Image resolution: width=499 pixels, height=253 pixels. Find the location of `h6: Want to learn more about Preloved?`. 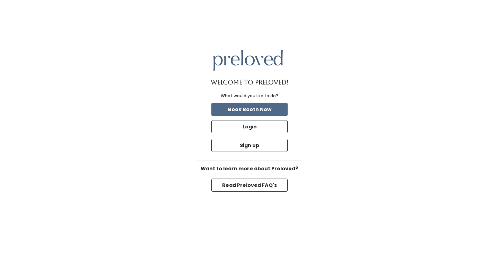

h6: Want to learn more about Preloved? is located at coordinates (249, 169).